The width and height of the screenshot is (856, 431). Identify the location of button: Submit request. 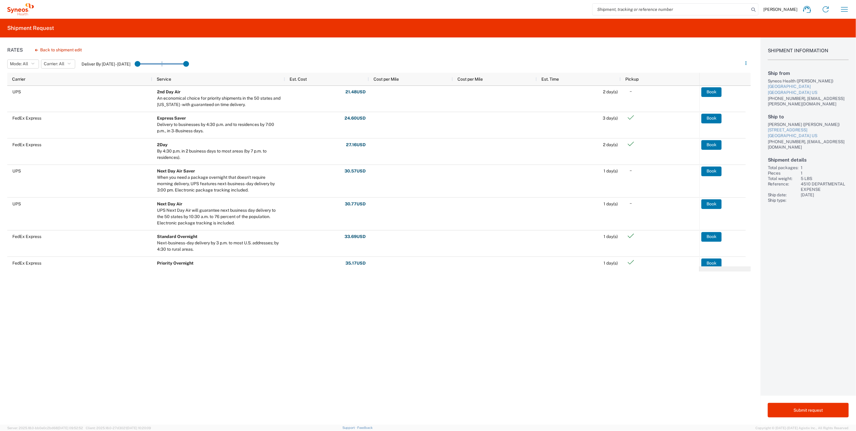
(809, 410).